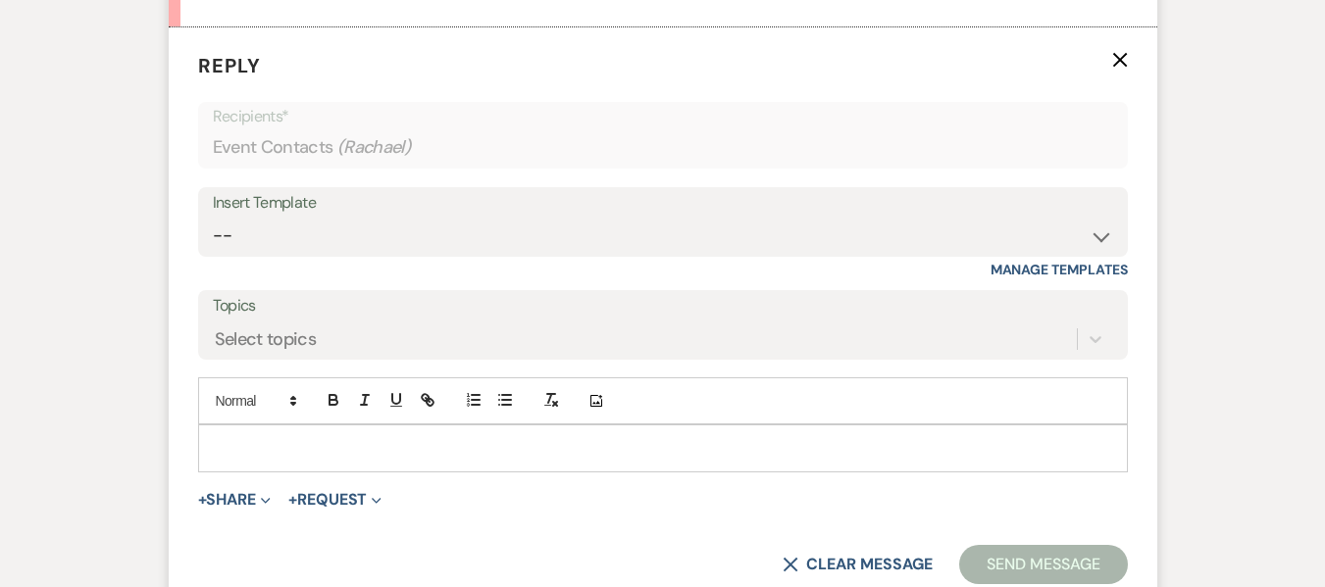 This screenshot has height=587, width=1325. I want to click on p: Recipients*, so click(663, 117).